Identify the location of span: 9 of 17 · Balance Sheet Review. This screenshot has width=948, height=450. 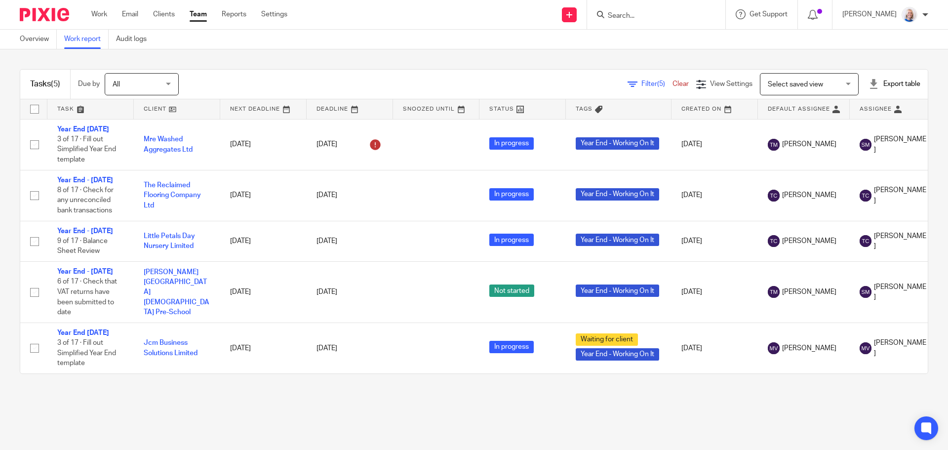
(82, 246).